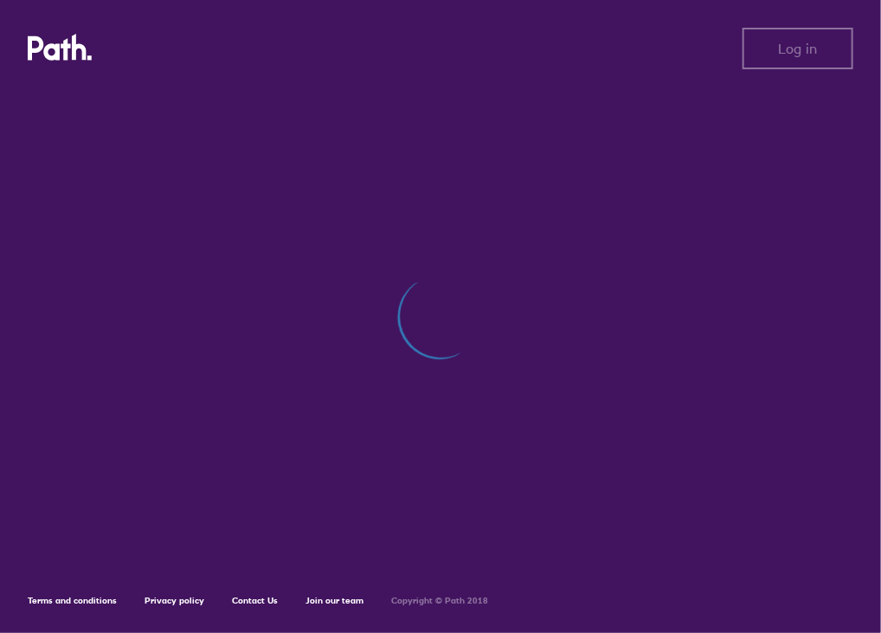  I want to click on a: Contact Us, so click(255, 600).